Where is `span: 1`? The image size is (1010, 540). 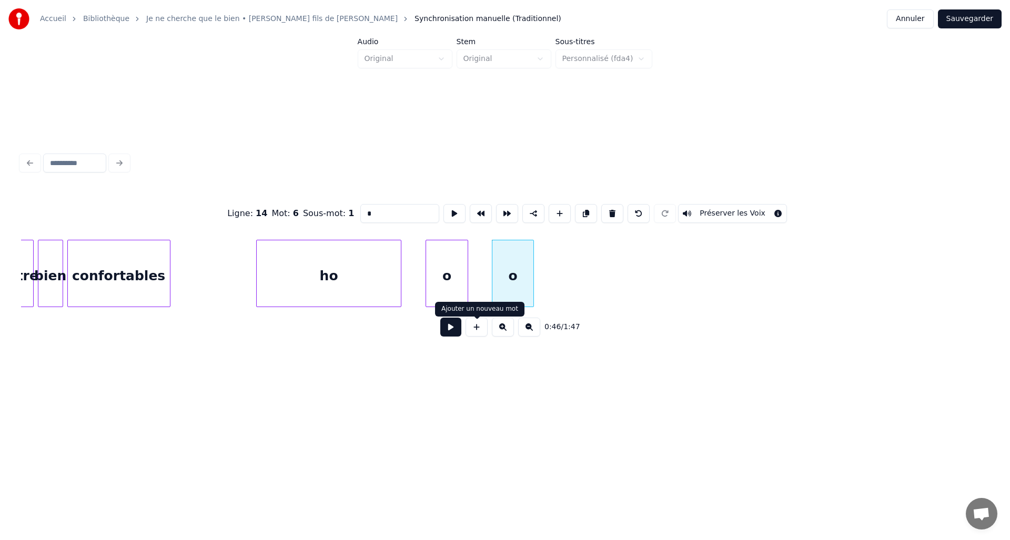
span: 1 is located at coordinates (351, 213).